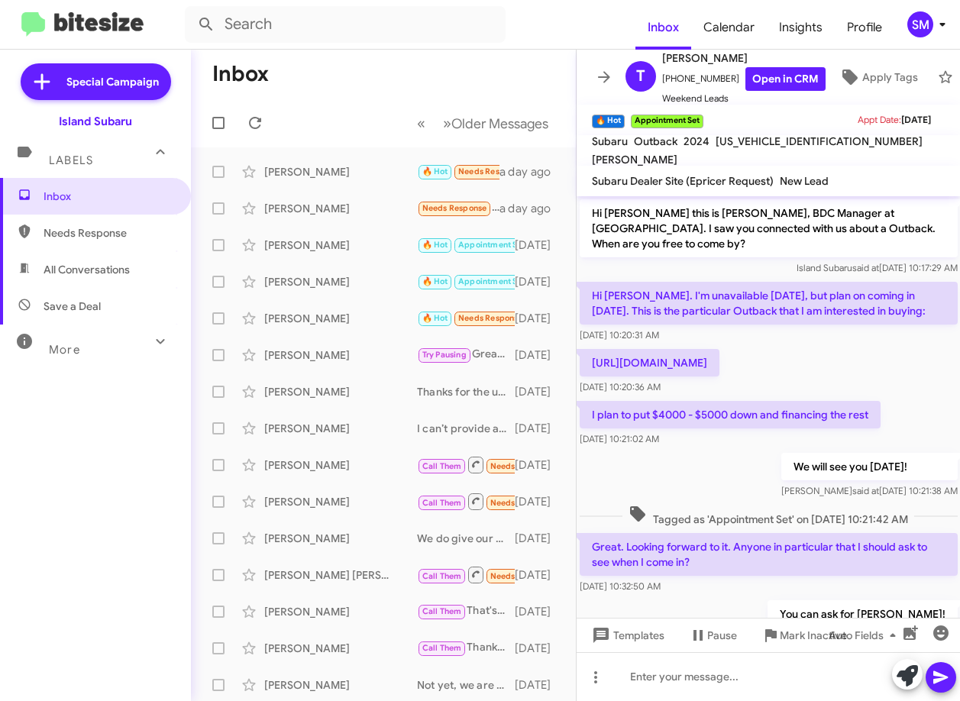 This screenshot has width=960, height=701. I want to click on button: Auto Fields, so click(865, 635).